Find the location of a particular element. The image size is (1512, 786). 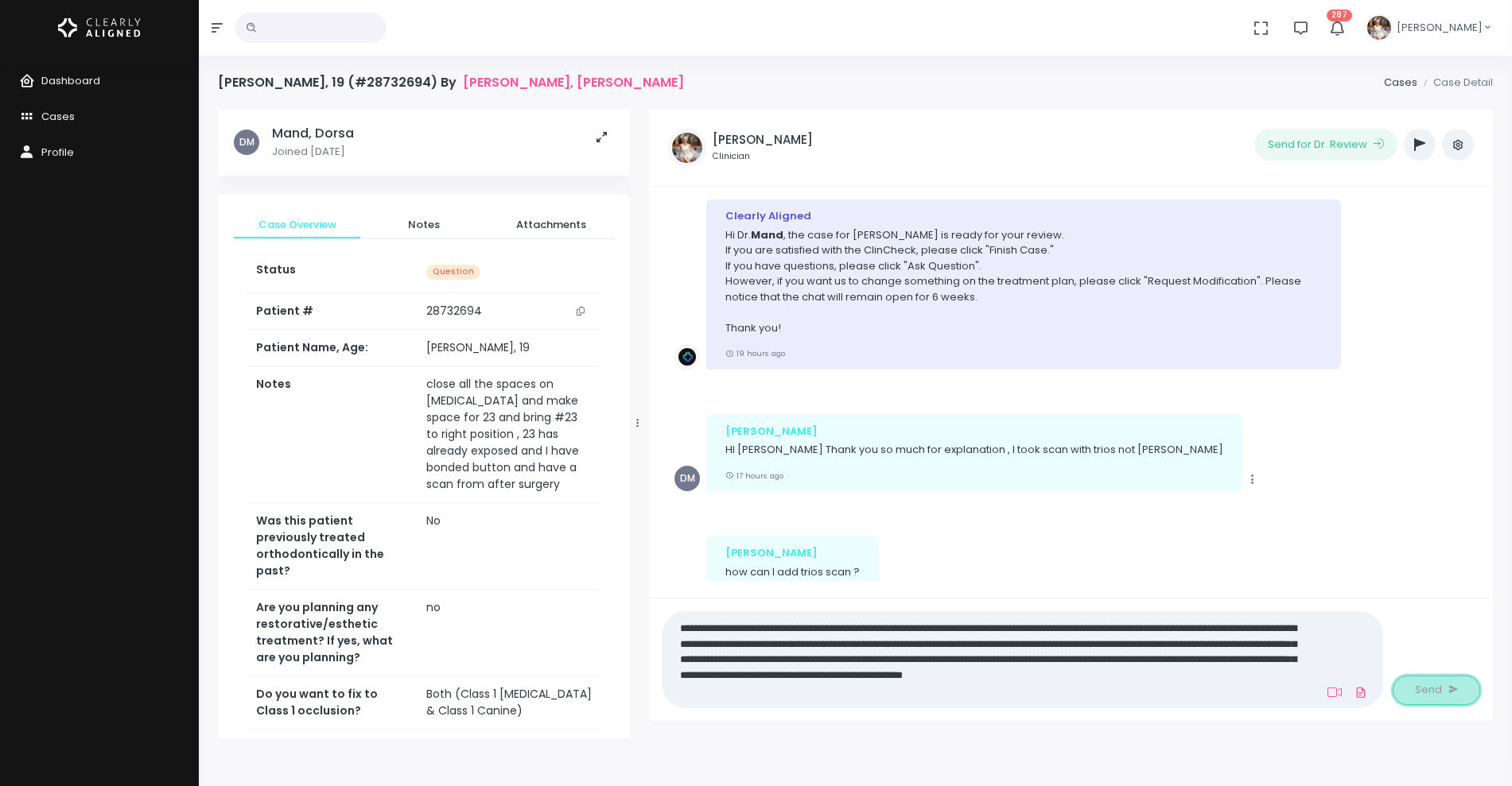

td: 28732694 is located at coordinates (509, 311).